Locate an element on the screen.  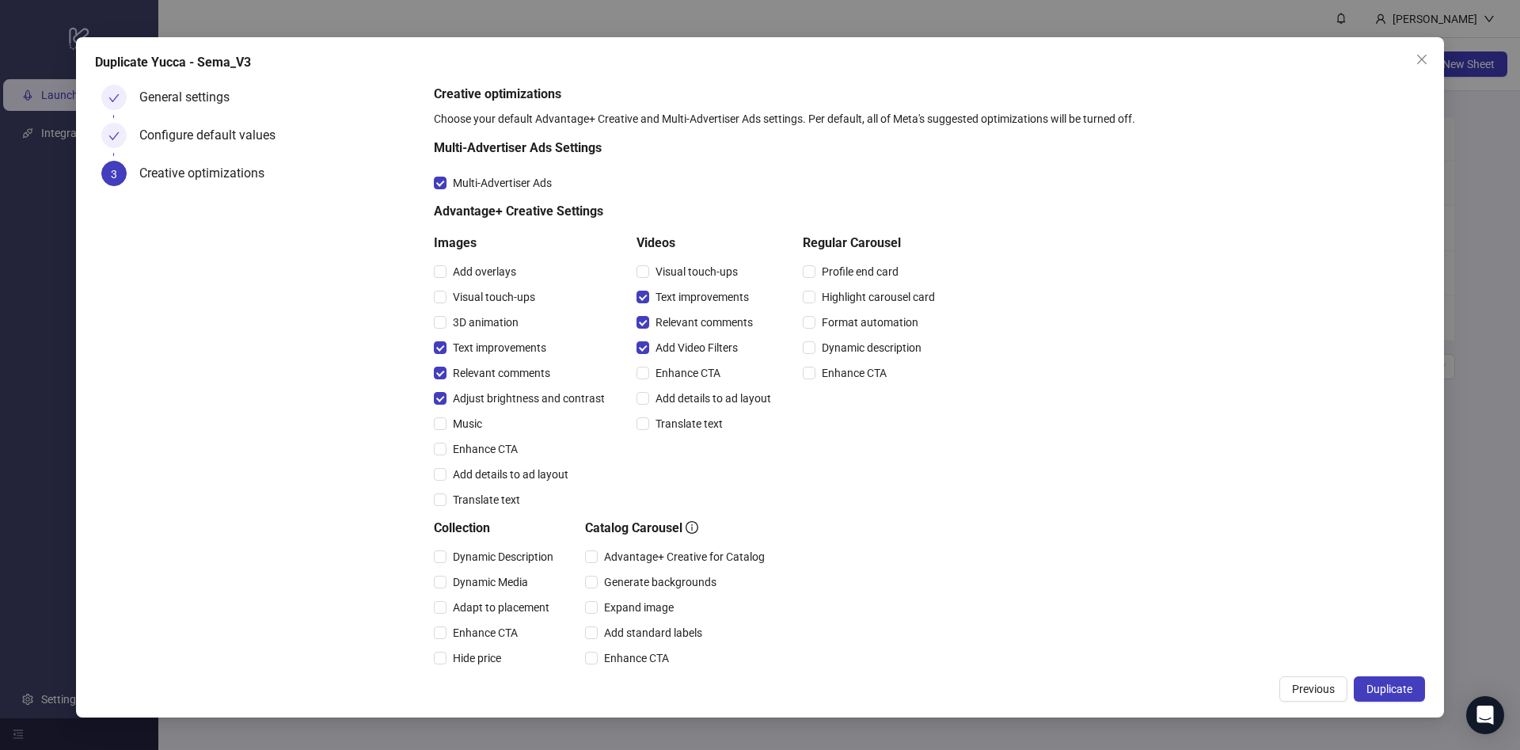
span: Adapt to placement is located at coordinates (501, 607).